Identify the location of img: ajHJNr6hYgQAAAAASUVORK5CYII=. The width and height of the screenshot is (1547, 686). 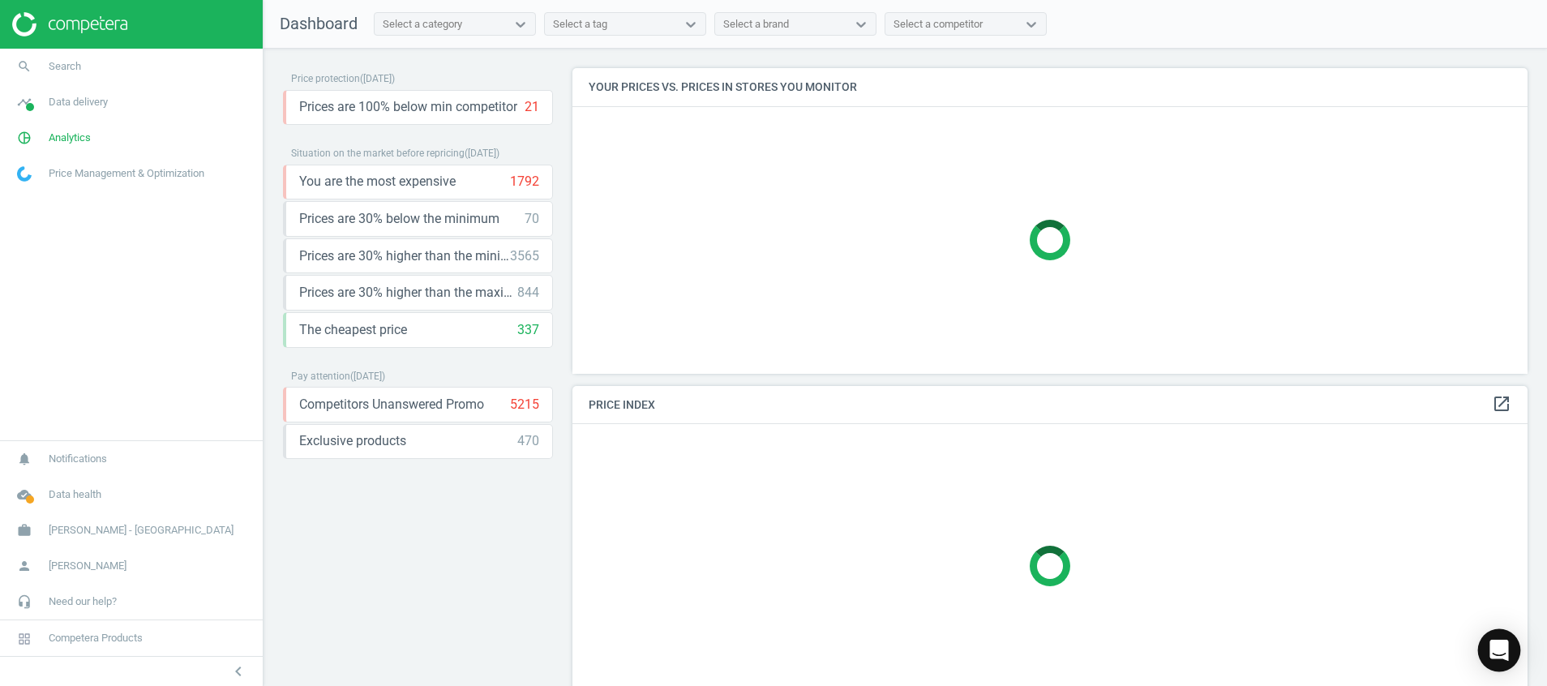
(70, 24).